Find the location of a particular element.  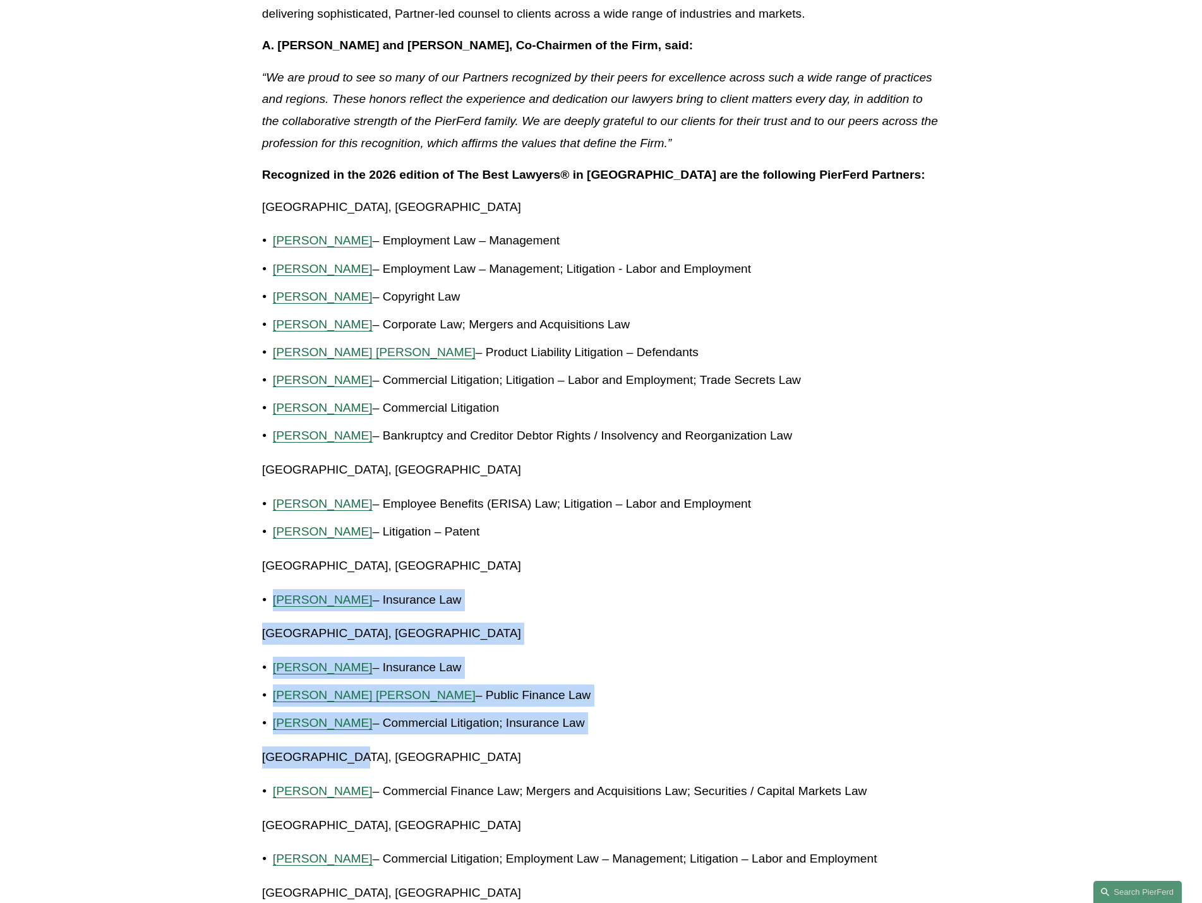

p: – Copyright Law is located at coordinates (606, 297).